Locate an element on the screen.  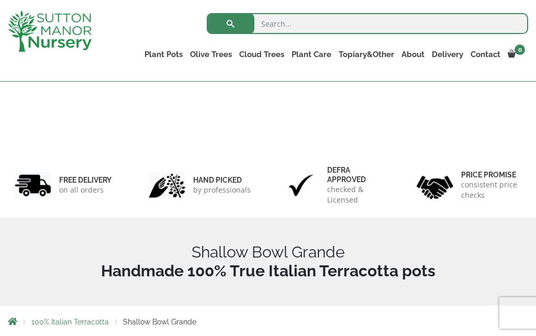
img: 3.jpg is located at coordinates (301, 185).